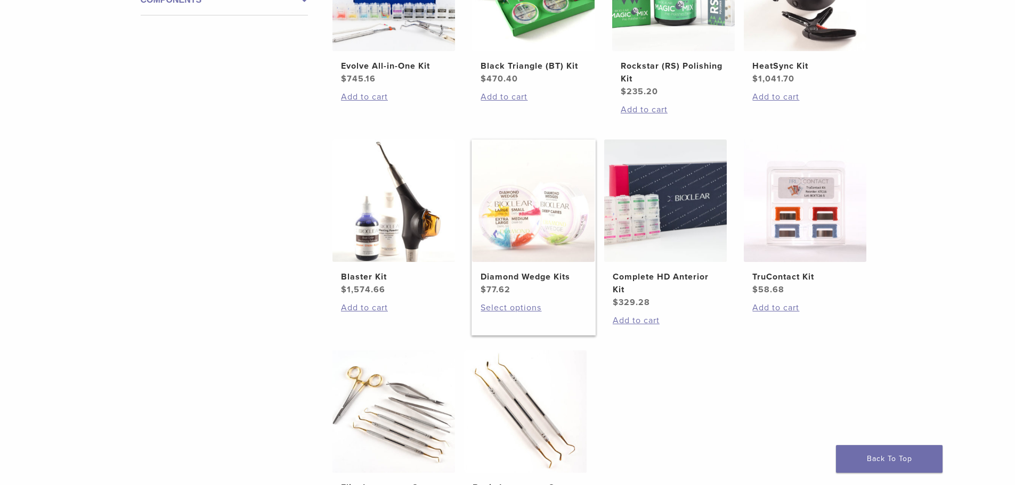 The height and width of the screenshot is (485, 1015). What do you see at coordinates (805, 66) in the screenshot?
I see `h2: HeatSync Kit` at bounding box center [805, 66].